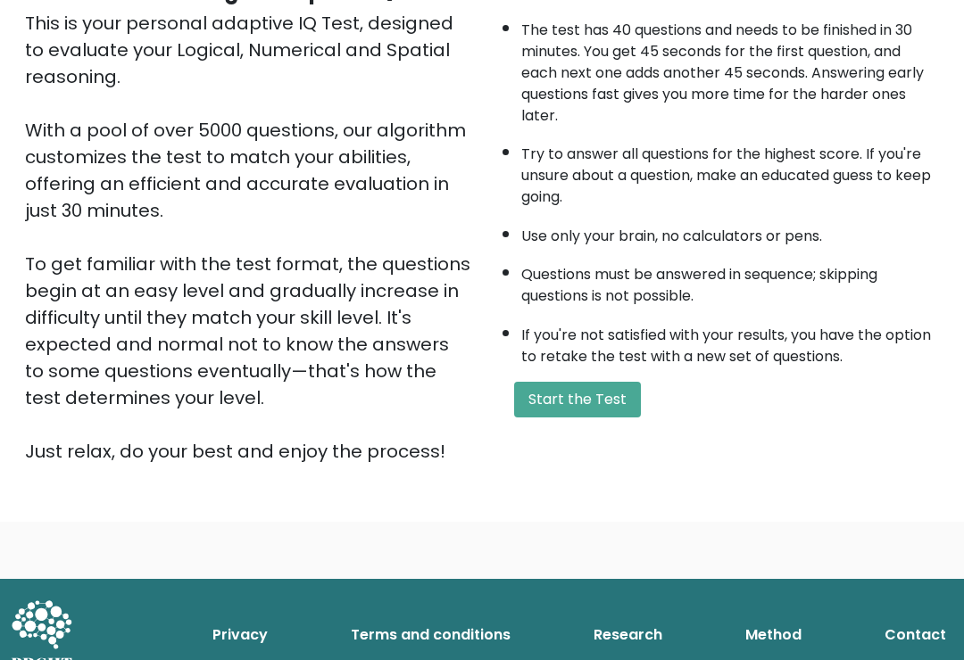  What do you see at coordinates (730, 232) in the screenshot?
I see `li: Use only your brain, no calculators or pens.` at bounding box center [730, 232].